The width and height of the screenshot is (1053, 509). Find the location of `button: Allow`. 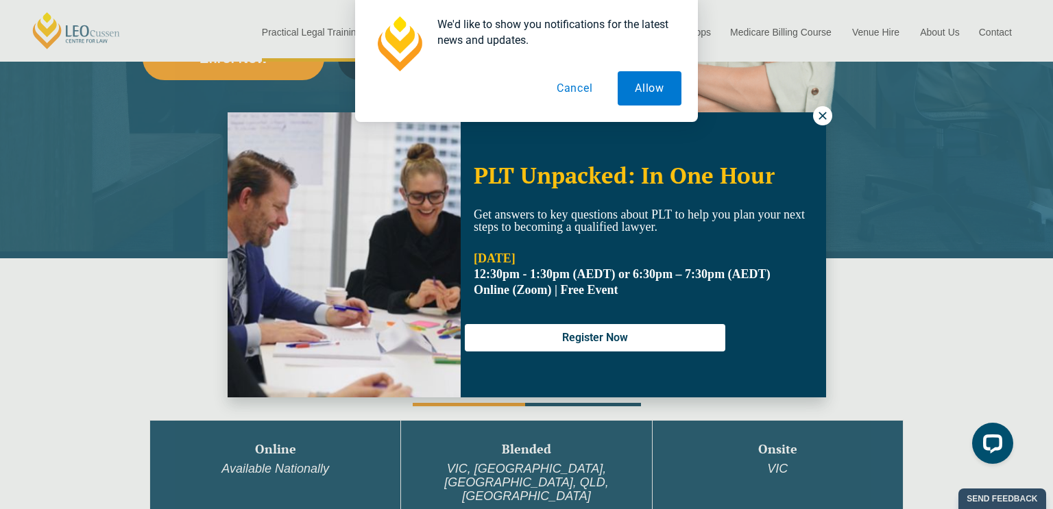

button: Allow is located at coordinates (649, 88).